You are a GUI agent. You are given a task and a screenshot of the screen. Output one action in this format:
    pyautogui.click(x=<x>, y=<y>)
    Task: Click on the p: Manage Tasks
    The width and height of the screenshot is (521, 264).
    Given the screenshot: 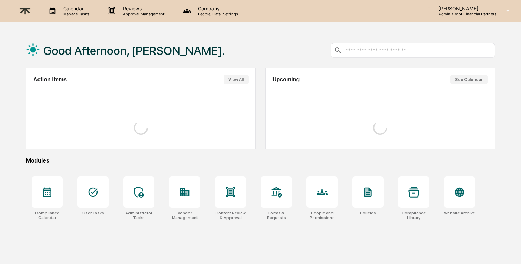 What is the action you would take?
    pyautogui.click(x=75, y=14)
    